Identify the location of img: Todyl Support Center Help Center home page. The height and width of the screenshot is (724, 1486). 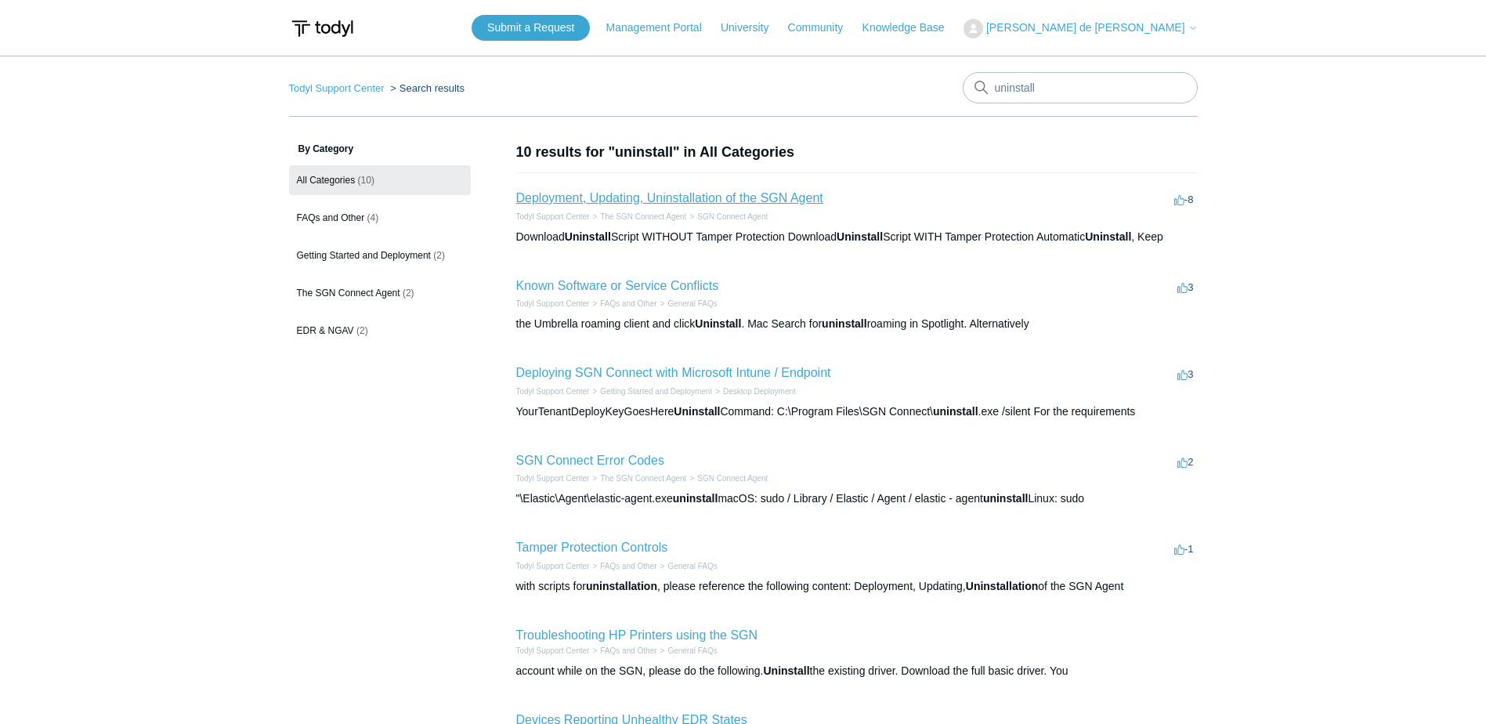
(322, 28).